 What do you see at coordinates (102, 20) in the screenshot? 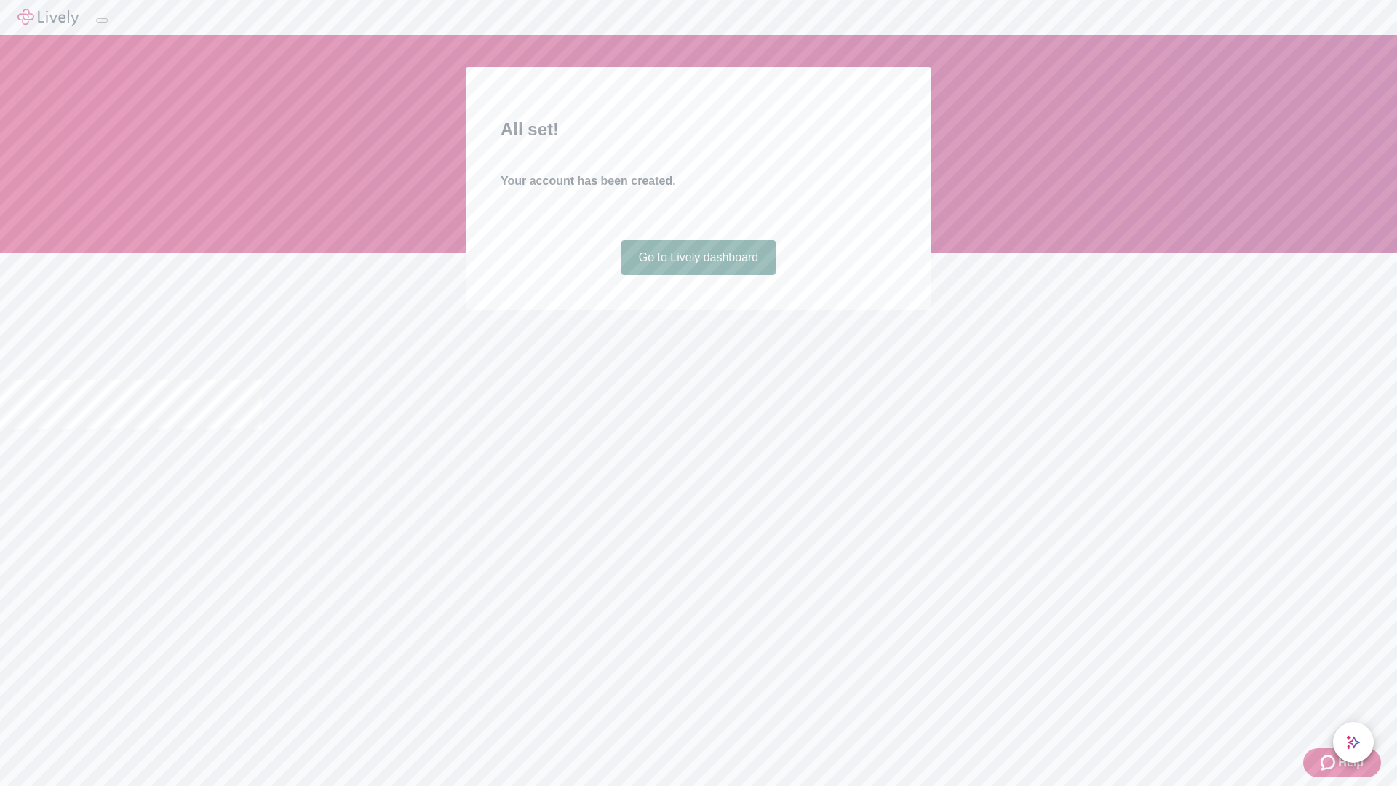
I see `button: Log out` at bounding box center [102, 20].